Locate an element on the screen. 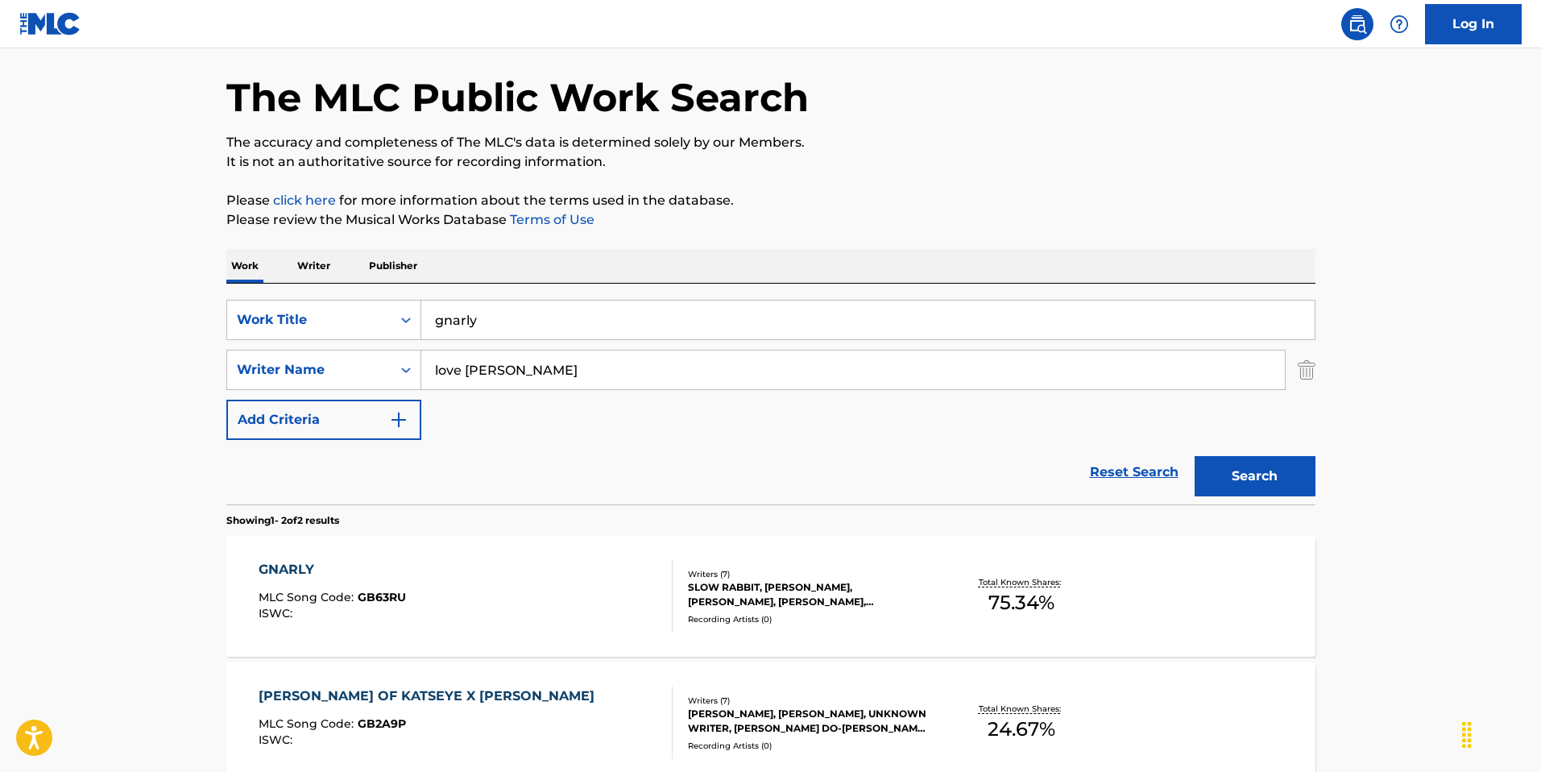  div: GNARLY is located at coordinates (332, 569).